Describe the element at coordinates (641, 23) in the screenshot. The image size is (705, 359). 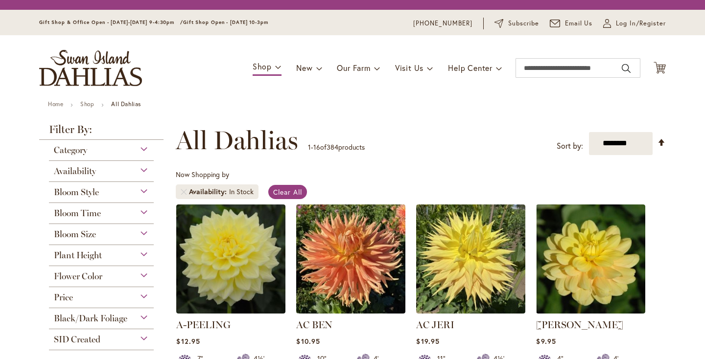
I see `span: Log In/Register` at that location.